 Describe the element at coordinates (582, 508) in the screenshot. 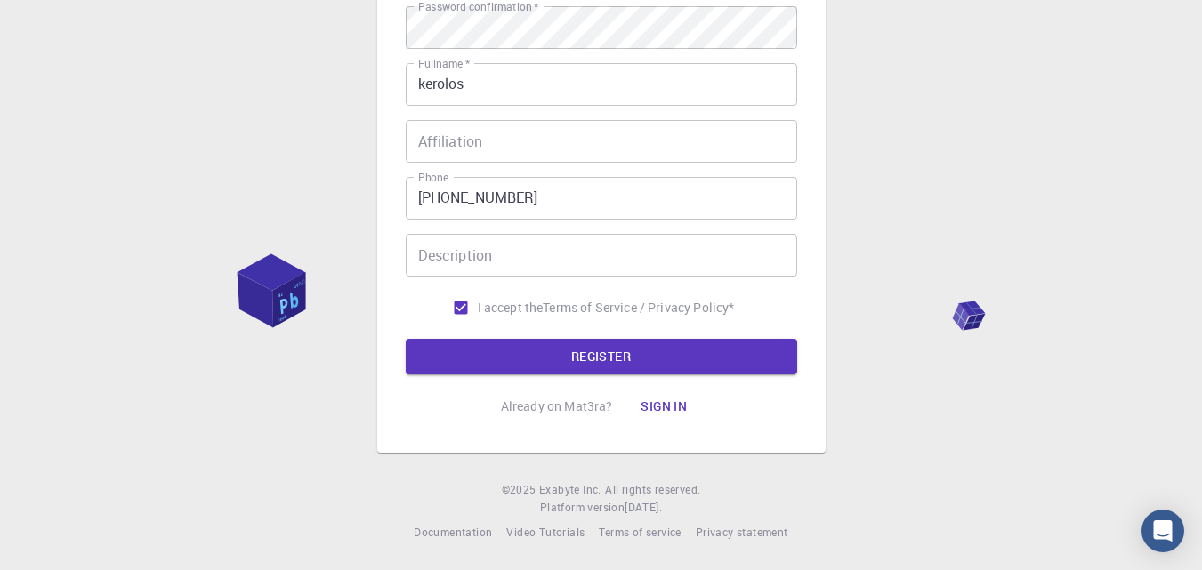

I see `span: Platform version` at that location.